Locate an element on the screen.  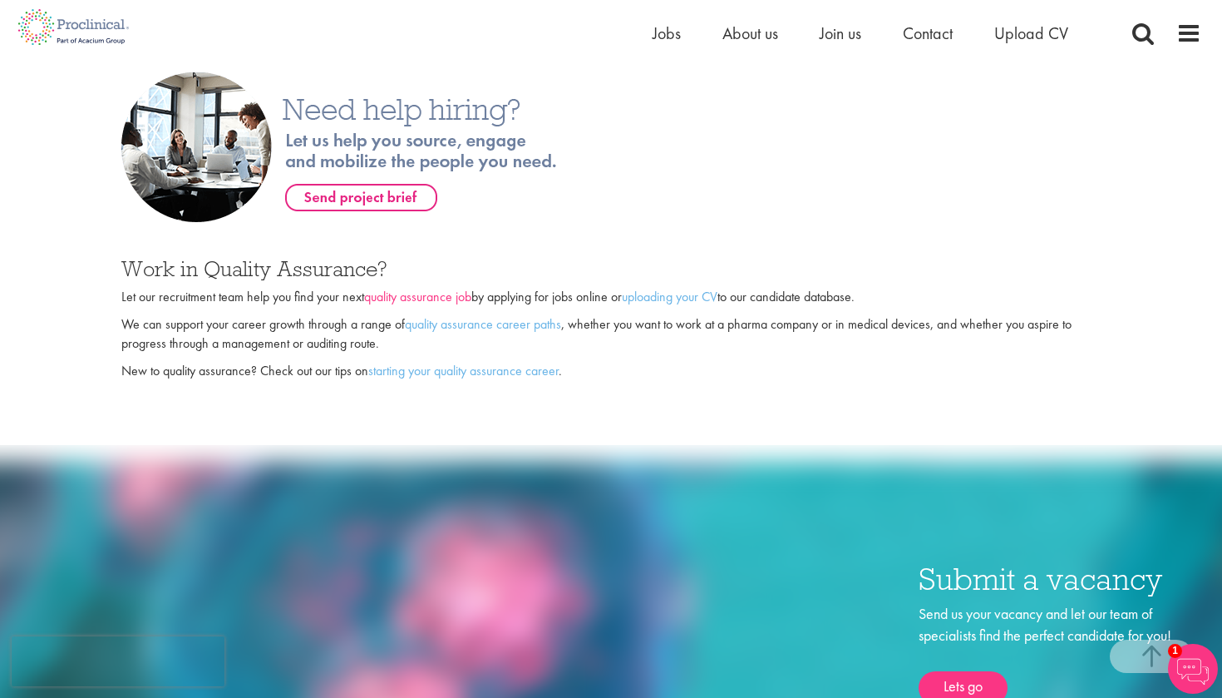
span: Join us is located at coordinates (841, 33).